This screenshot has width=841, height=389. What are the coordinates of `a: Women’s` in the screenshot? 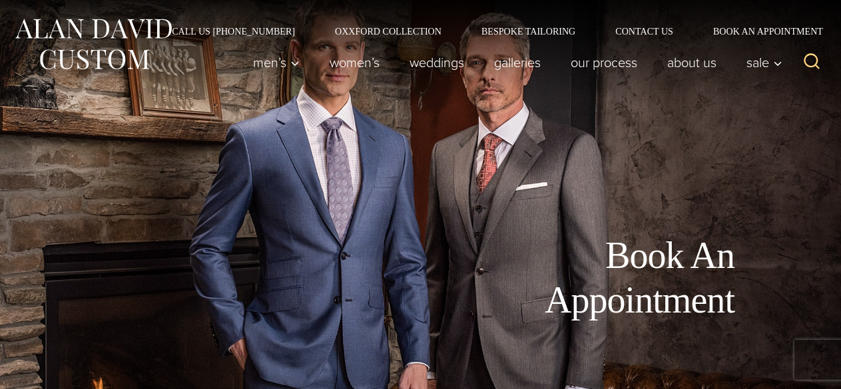 It's located at (355, 63).